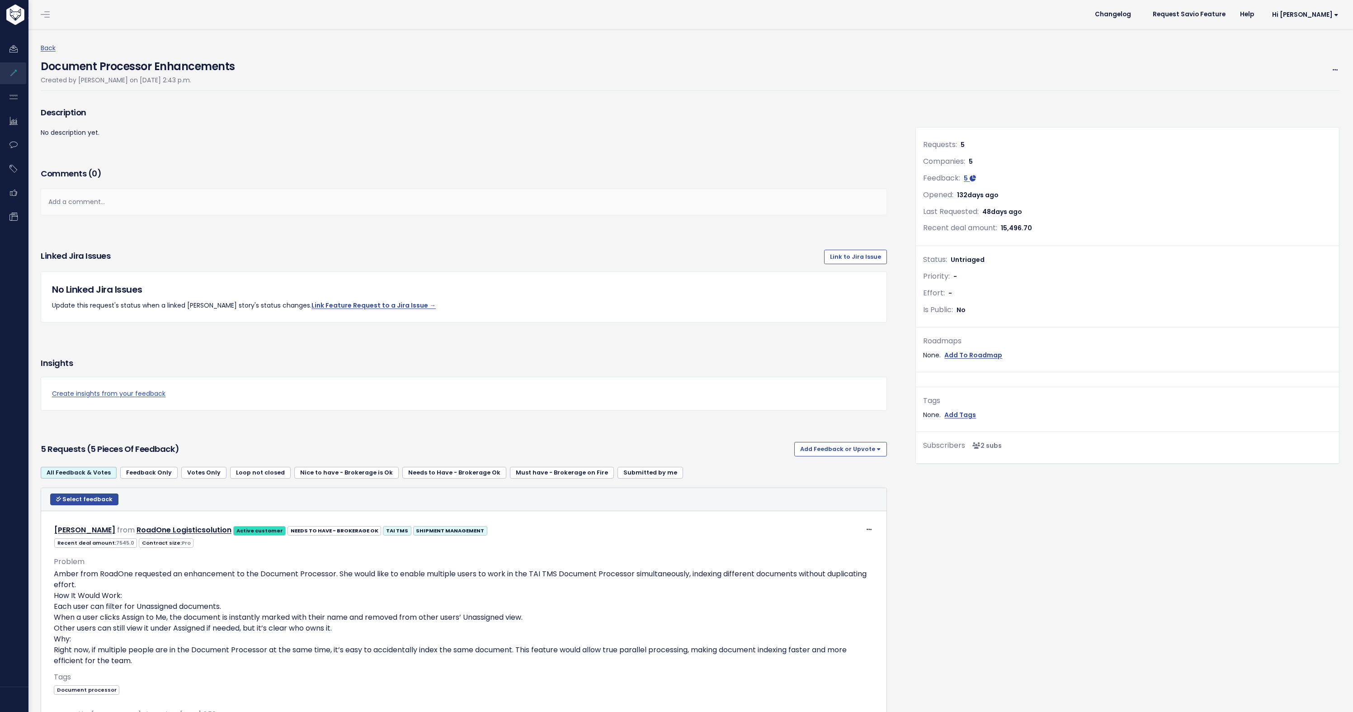 This screenshot has width=1353, height=712. What do you see at coordinates (464, 617) in the screenshot?
I see `p: Amber from RoadOne requested an enhancement to the Document Processor. She would like to enable m...` at bounding box center [464, 617].